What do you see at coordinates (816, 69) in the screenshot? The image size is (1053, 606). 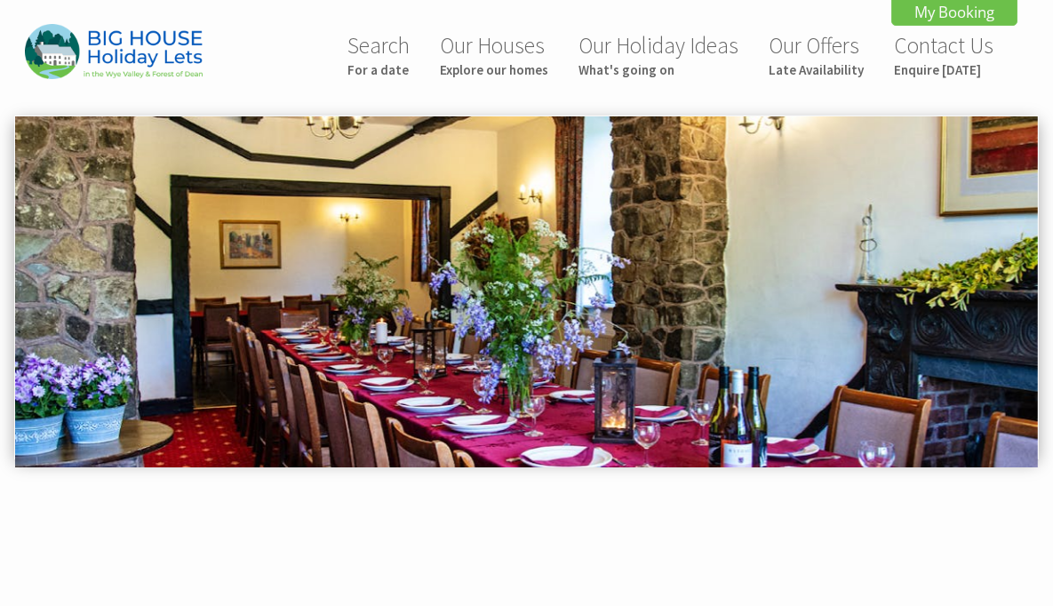 I see `small: Late Availability` at bounding box center [816, 69].